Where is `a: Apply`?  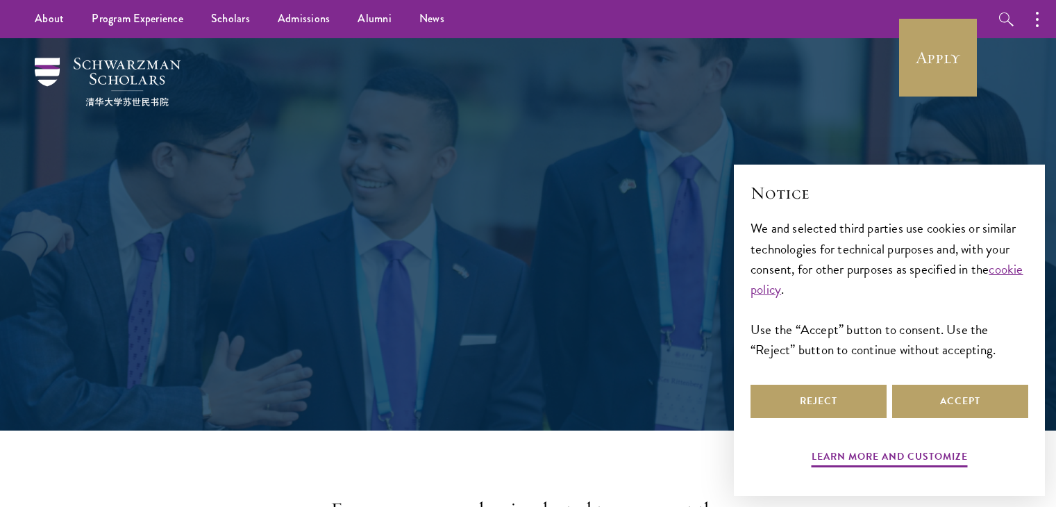
a: Apply is located at coordinates (938, 58).